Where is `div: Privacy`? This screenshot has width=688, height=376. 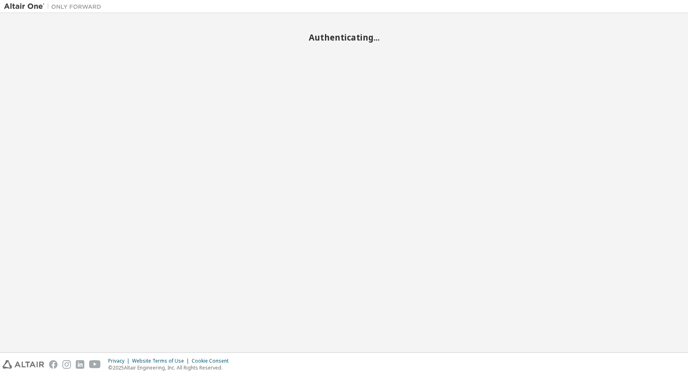 div: Privacy is located at coordinates (120, 361).